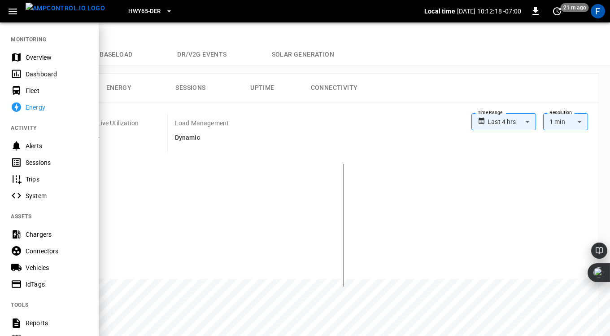 Image resolution: width=610 pixels, height=336 pixels. Describe the element at coordinates (557, 11) in the screenshot. I see `button: set refresh interval` at that location.